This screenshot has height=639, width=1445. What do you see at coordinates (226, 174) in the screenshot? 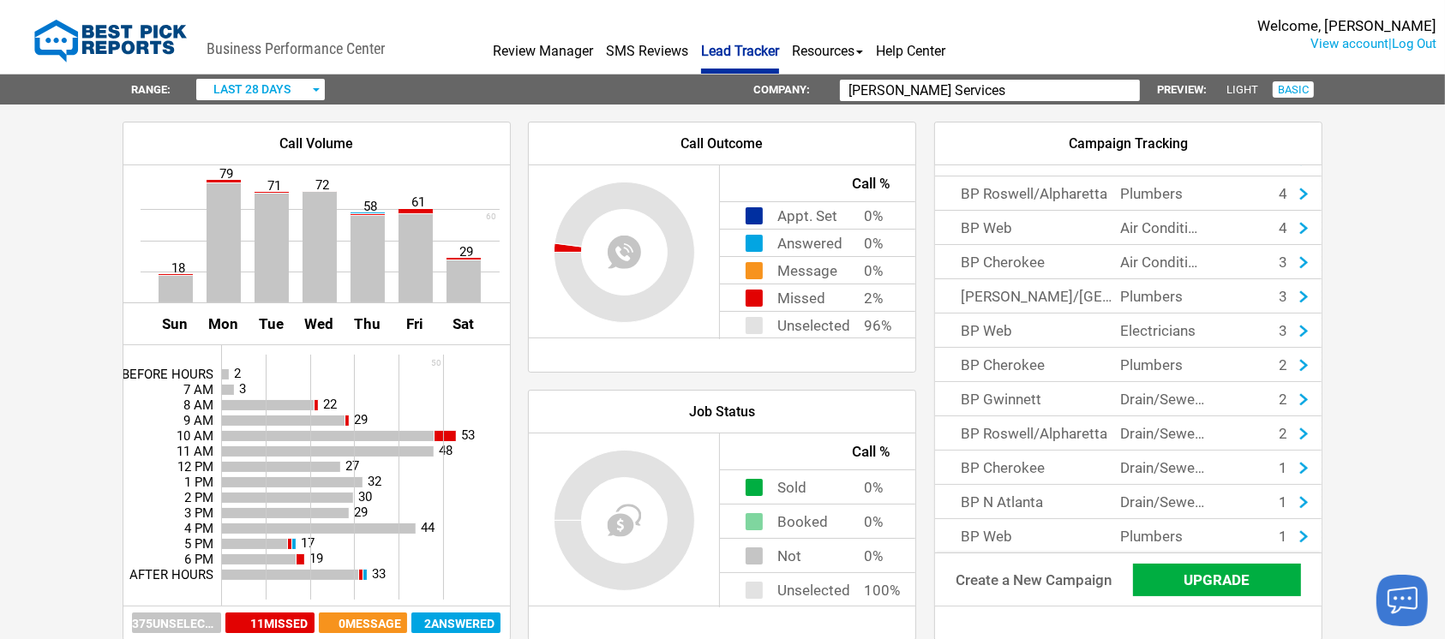
I see `text: 79` at bounding box center [226, 174].